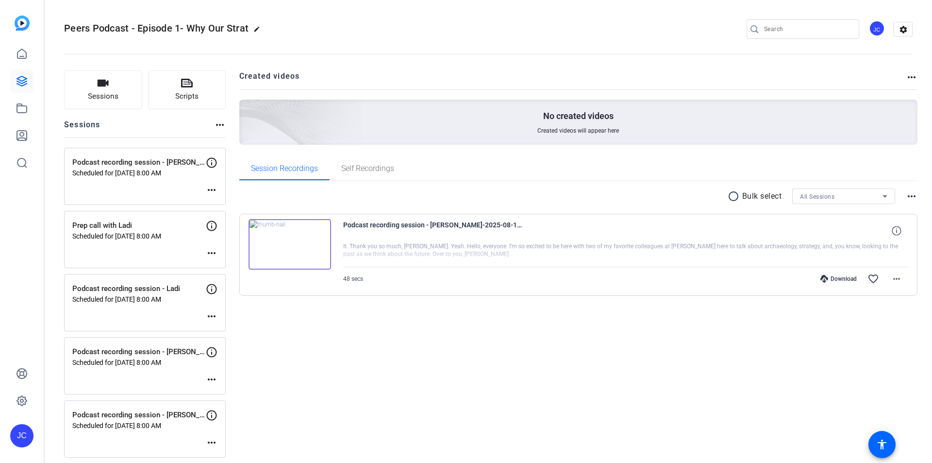 The width and height of the screenshot is (932, 463). What do you see at coordinates (817, 197) in the screenshot?
I see `span: All Sessions` at bounding box center [817, 197].